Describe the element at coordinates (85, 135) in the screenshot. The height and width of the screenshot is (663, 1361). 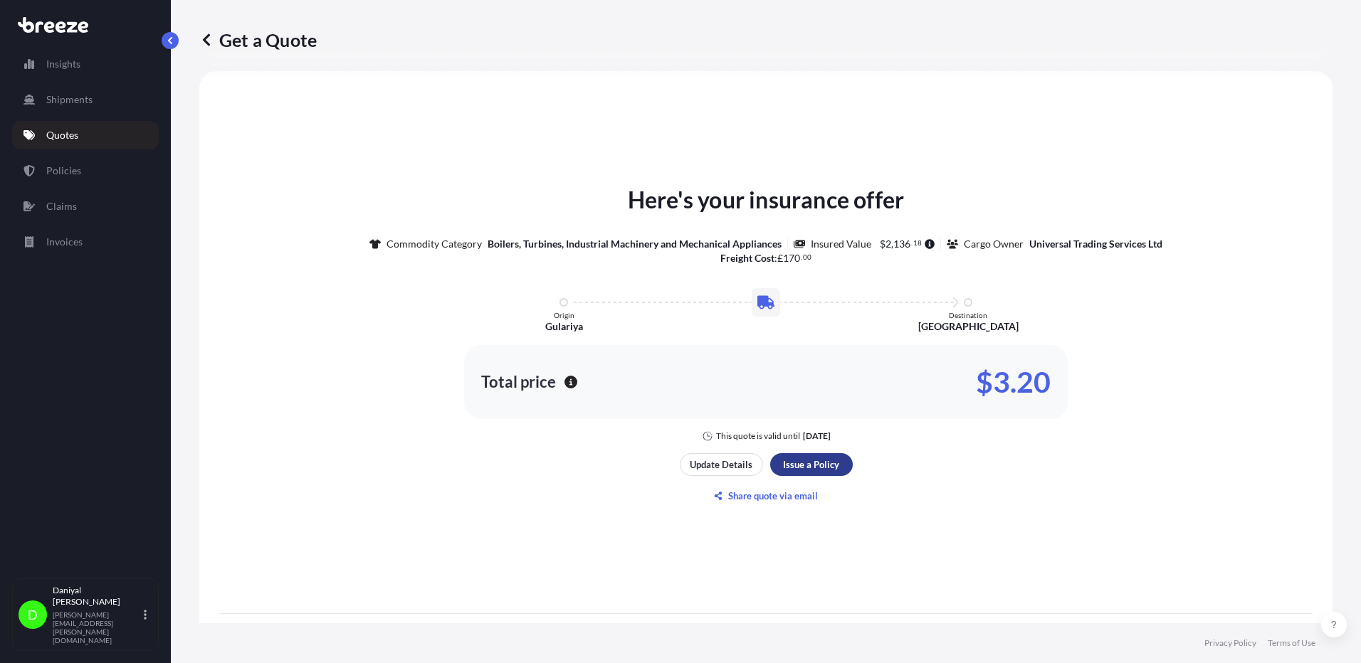
I see `a: Quotes` at that location.